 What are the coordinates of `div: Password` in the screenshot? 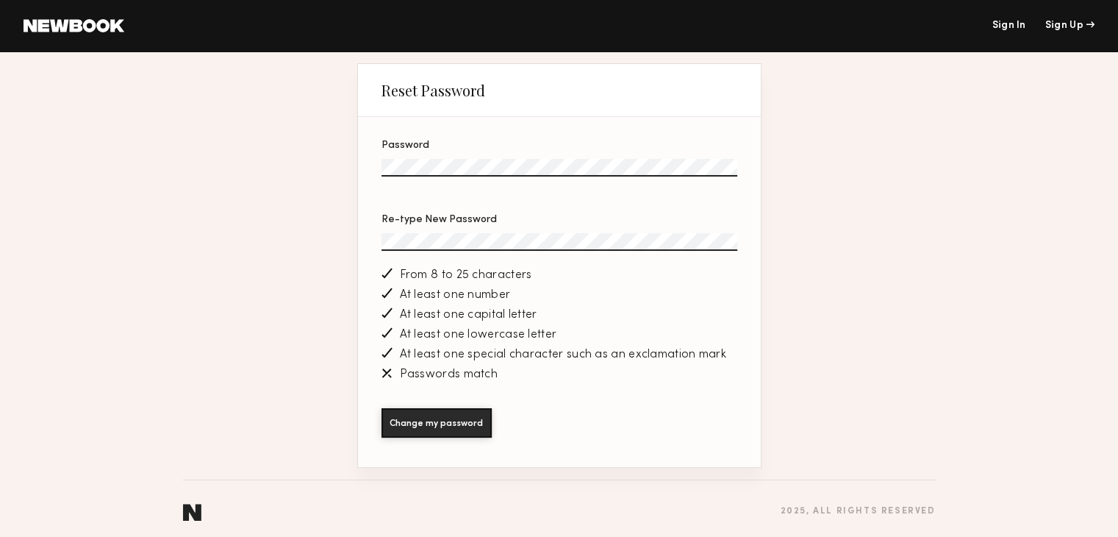 It's located at (559, 146).